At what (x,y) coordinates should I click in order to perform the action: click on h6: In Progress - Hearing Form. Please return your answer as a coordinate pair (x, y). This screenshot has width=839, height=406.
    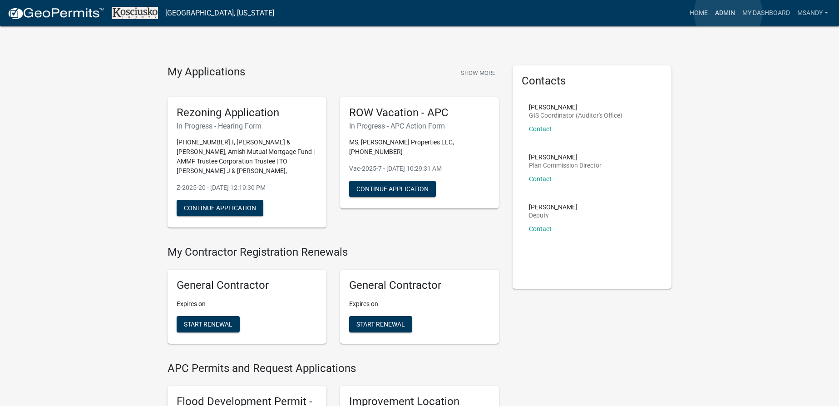
    Looking at the image, I should click on (247, 126).